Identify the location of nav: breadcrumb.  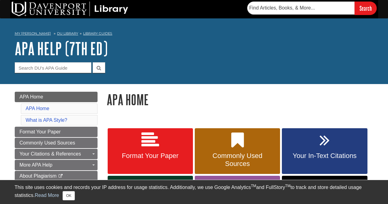
(194, 34).